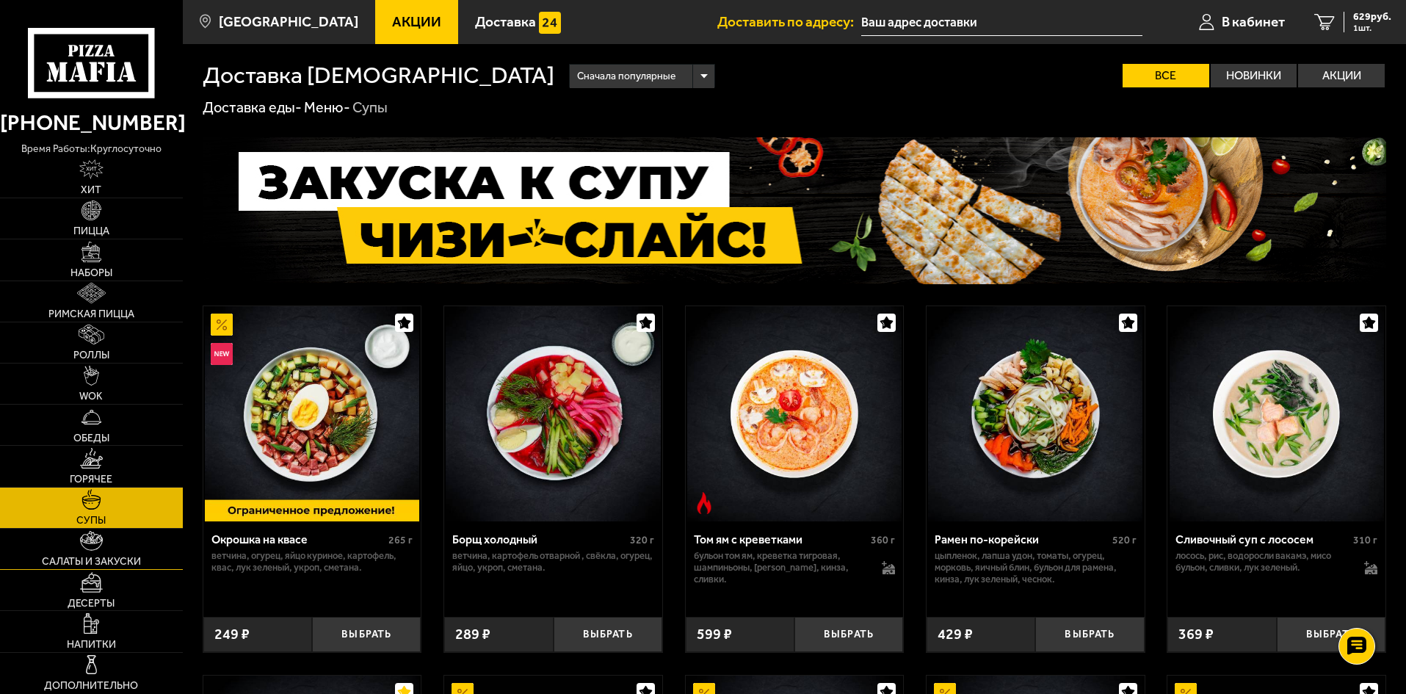 The height and width of the screenshot is (694, 1406). I want to click on div: Сливочный суп с лососем, so click(1262, 539).